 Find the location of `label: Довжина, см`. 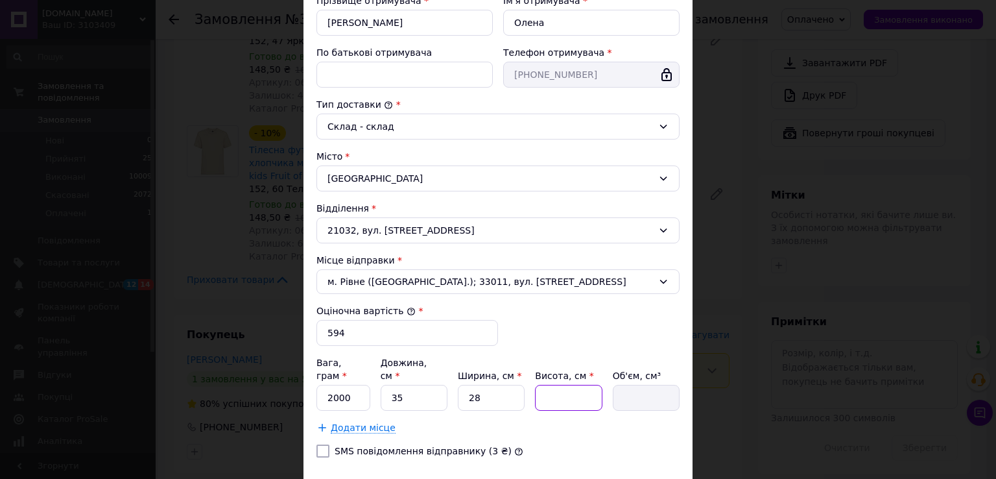

label: Довжина, см is located at coordinates (404, 369).